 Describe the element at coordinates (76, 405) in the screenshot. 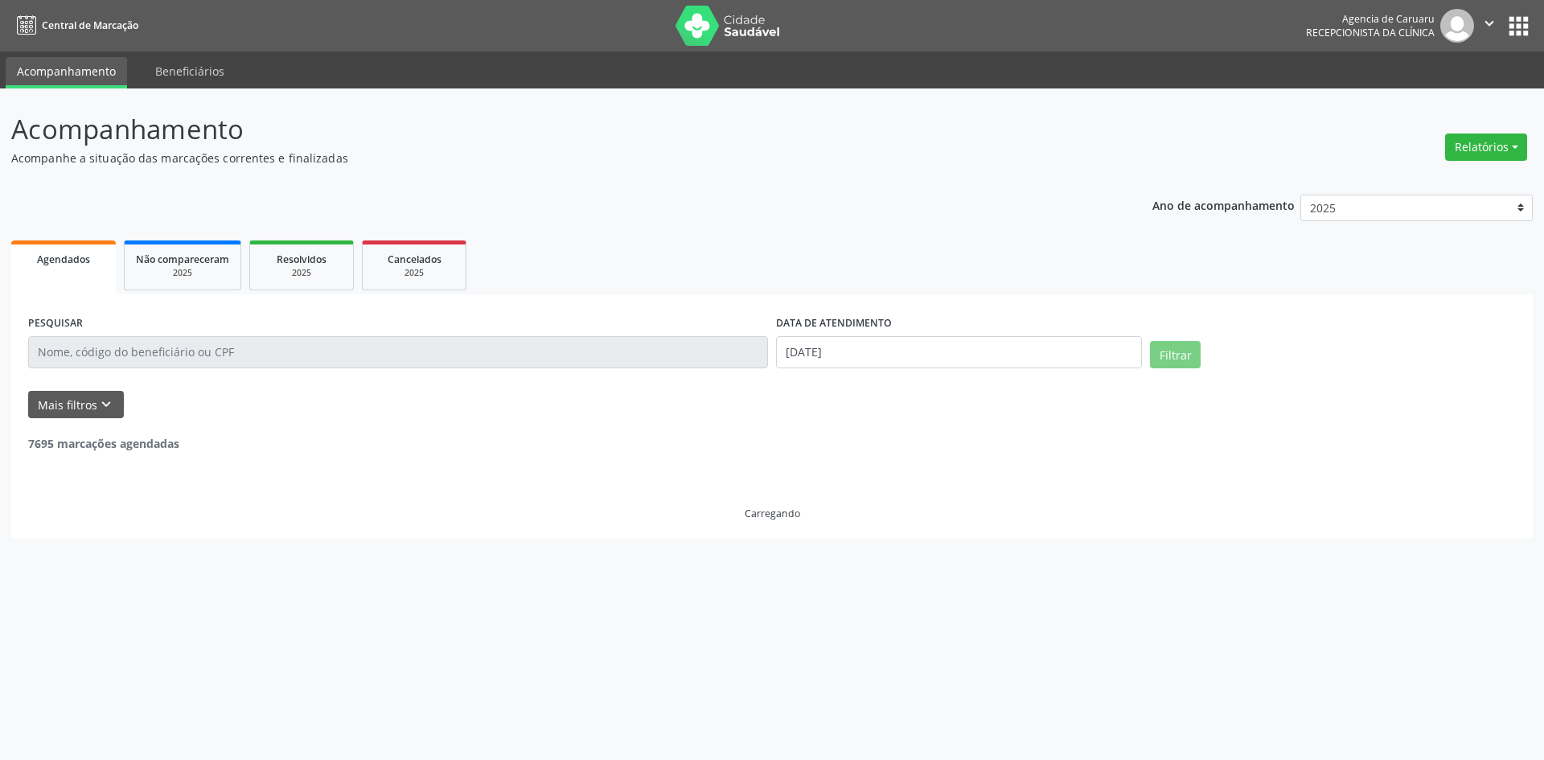

I see `button: Mais filtroskeyboard_arrow_down` at that location.